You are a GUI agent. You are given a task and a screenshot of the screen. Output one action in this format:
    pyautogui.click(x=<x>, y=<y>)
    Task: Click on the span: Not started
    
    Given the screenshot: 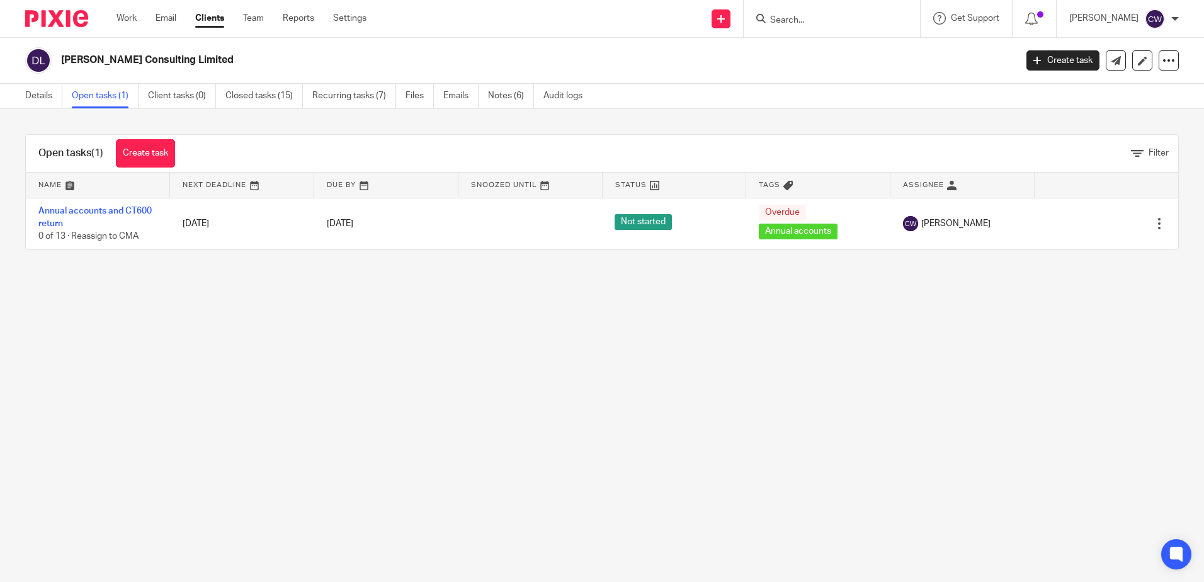 What is the action you would take?
    pyautogui.click(x=643, y=222)
    